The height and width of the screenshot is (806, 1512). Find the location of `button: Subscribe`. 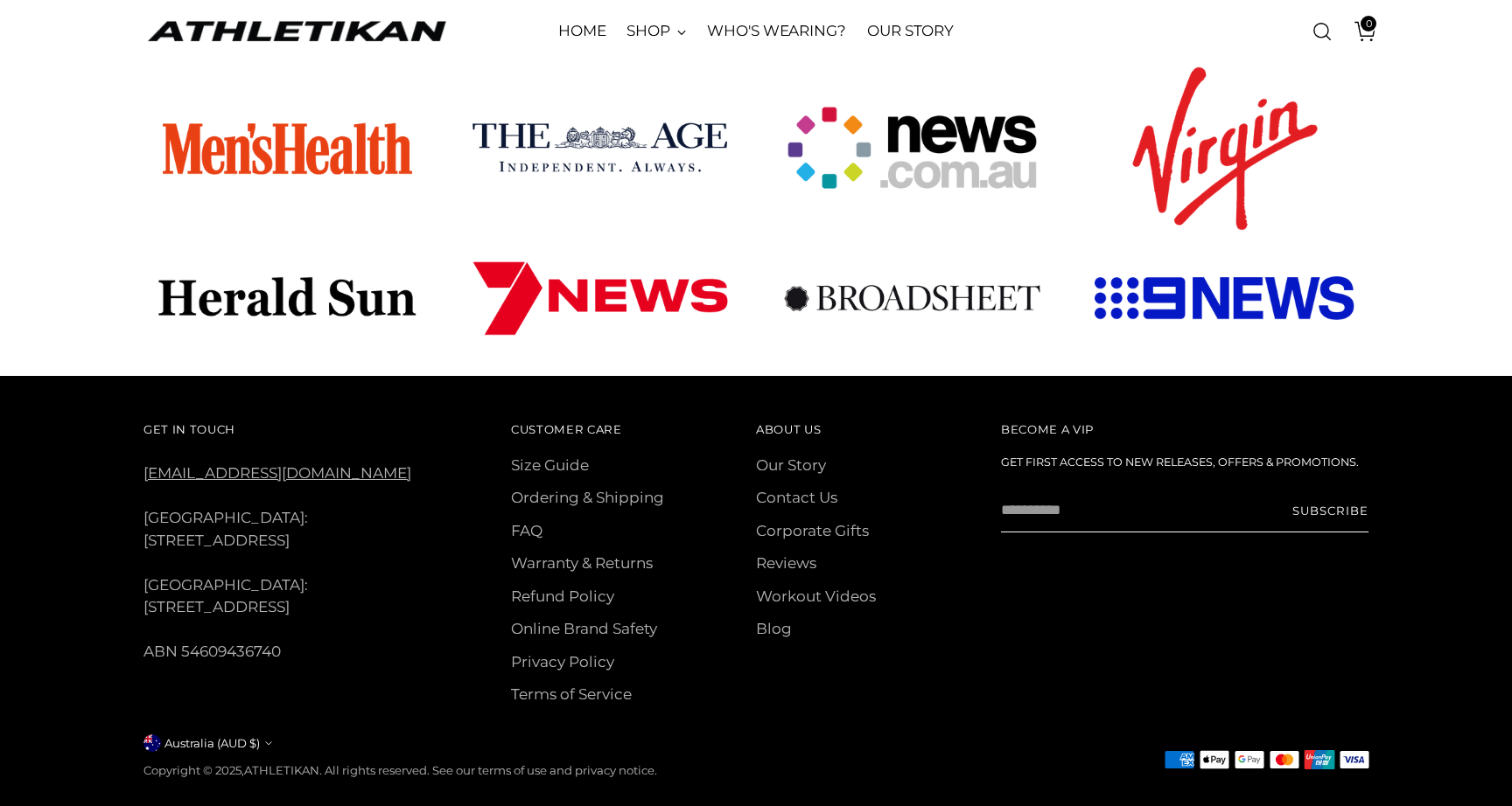

button: Subscribe is located at coordinates (1330, 511).